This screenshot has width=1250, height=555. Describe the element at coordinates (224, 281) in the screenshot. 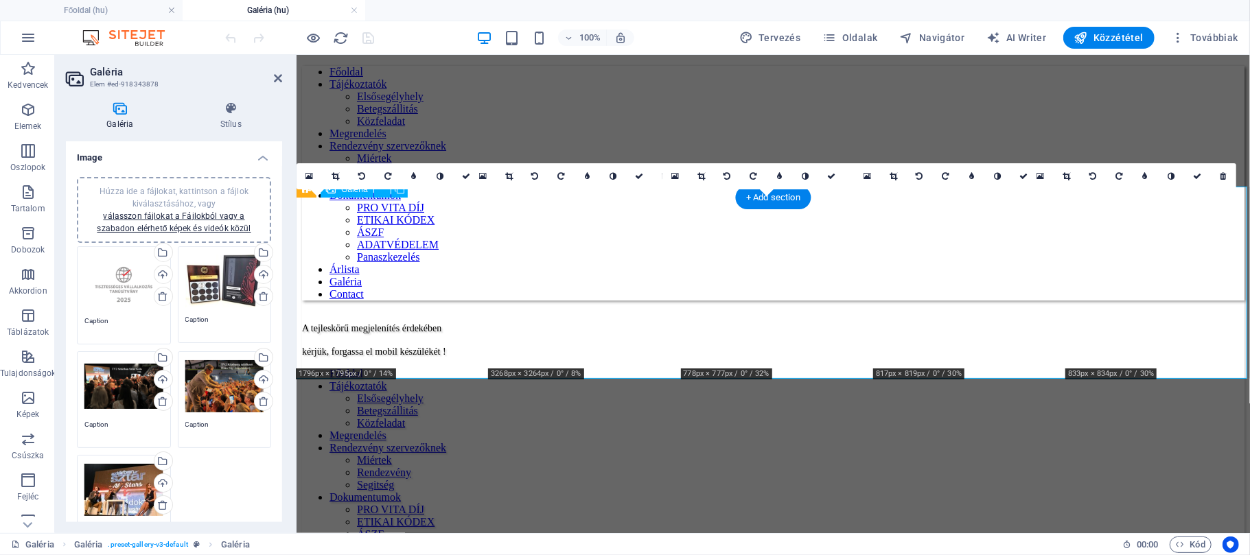

I see `div: 20250908_131306-oE4t5Kipx9uV81GZBTSoWQ.jpg` at that location.